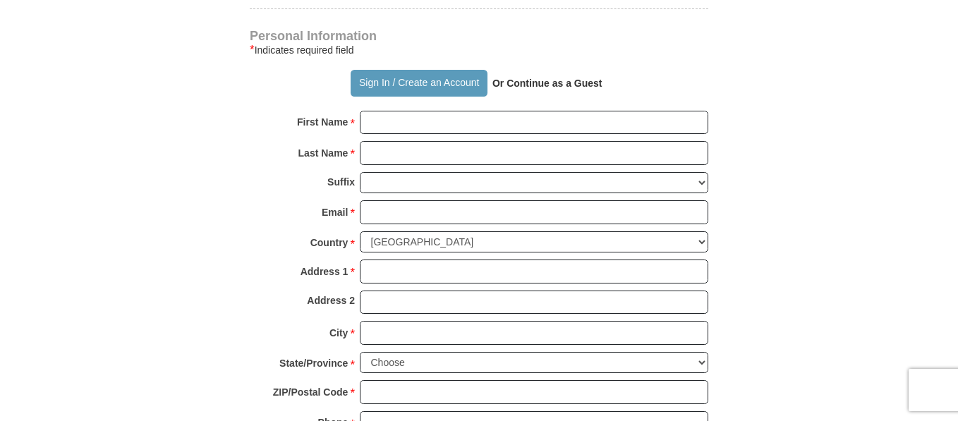  What do you see at coordinates (334, 212) in the screenshot?
I see `strong: Email` at bounding box center [334, 212].